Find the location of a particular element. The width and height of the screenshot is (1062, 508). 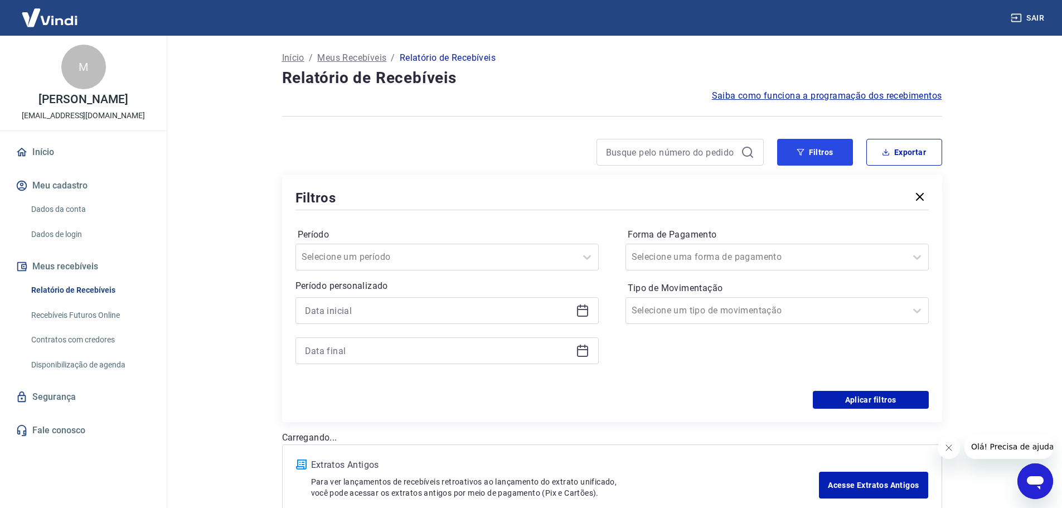

a: Saiba como funciona a programação dos recebimentos is located at coordinates (827, 96).